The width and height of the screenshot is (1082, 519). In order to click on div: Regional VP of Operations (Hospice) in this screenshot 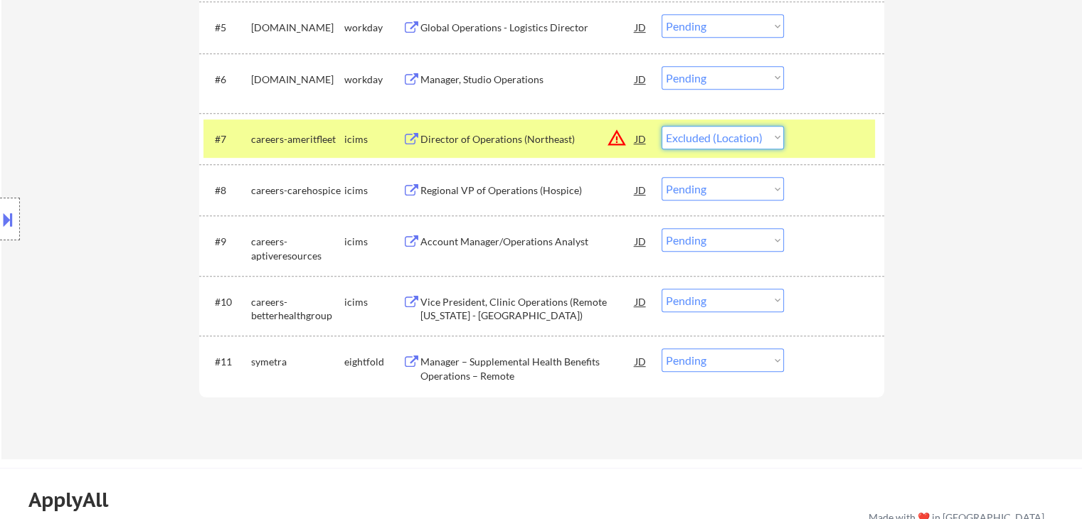, I will do `click(528, 191)`.